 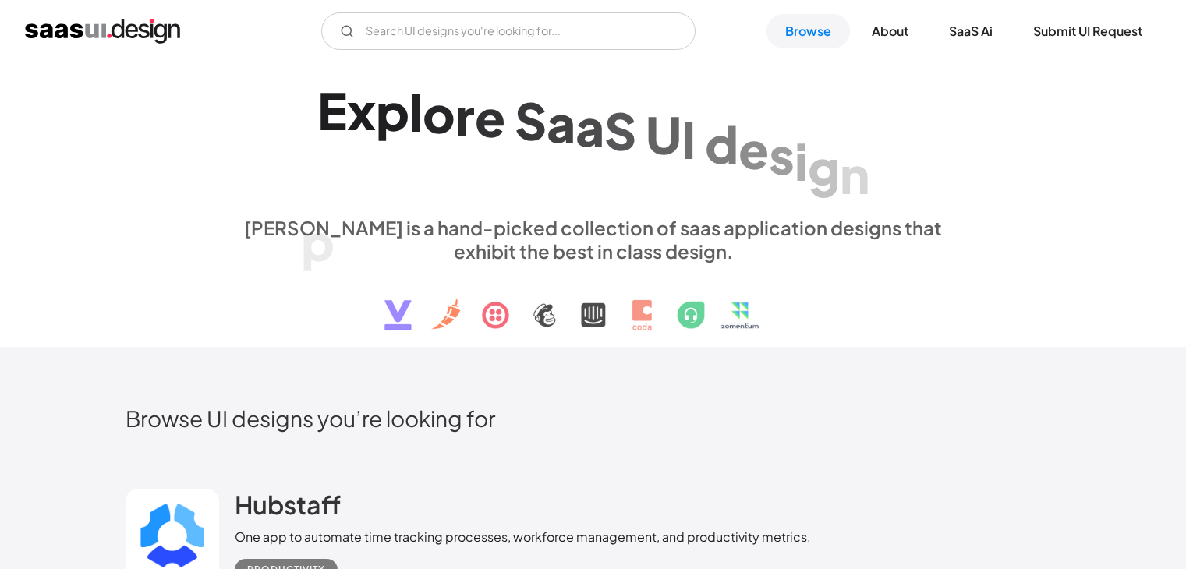 What do you see at coordinates (523, 537) in the screenshot?
I see `div: One app to automate time tracking processes, workforce management, and productivity metrics.` at bounding box center [523, 537].